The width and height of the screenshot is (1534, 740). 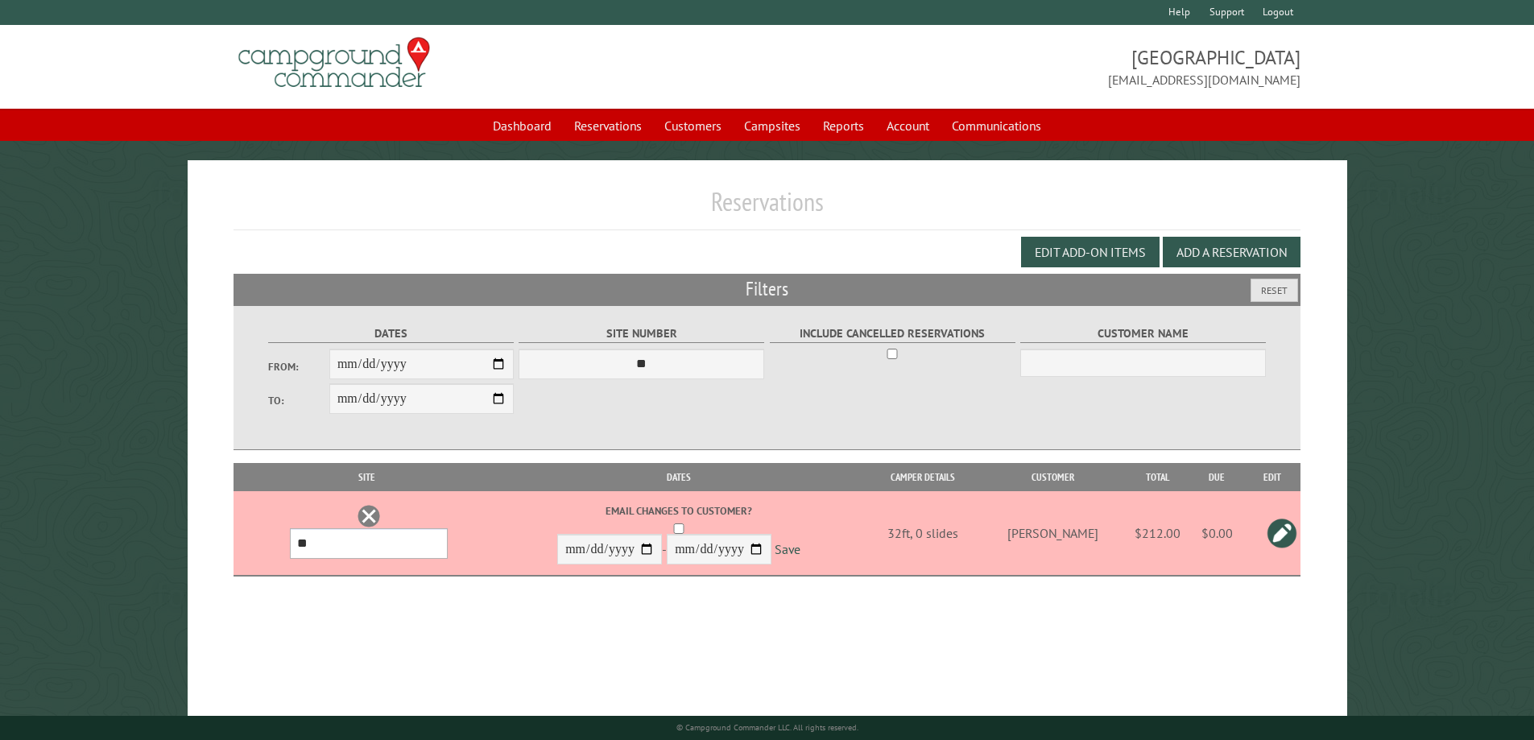 I want to click on td: 32ft, 0 slides, so click(x=923, y=533).